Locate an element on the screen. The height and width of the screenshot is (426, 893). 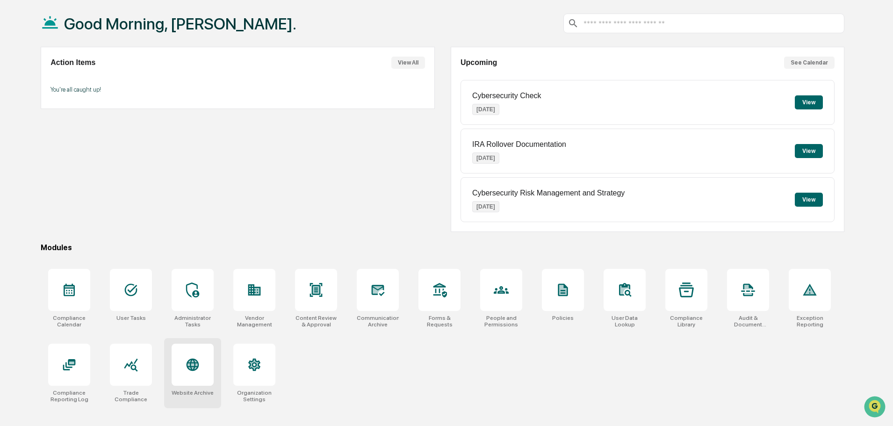
div: Audit & Document Logs is located at coordinates (748, 321).